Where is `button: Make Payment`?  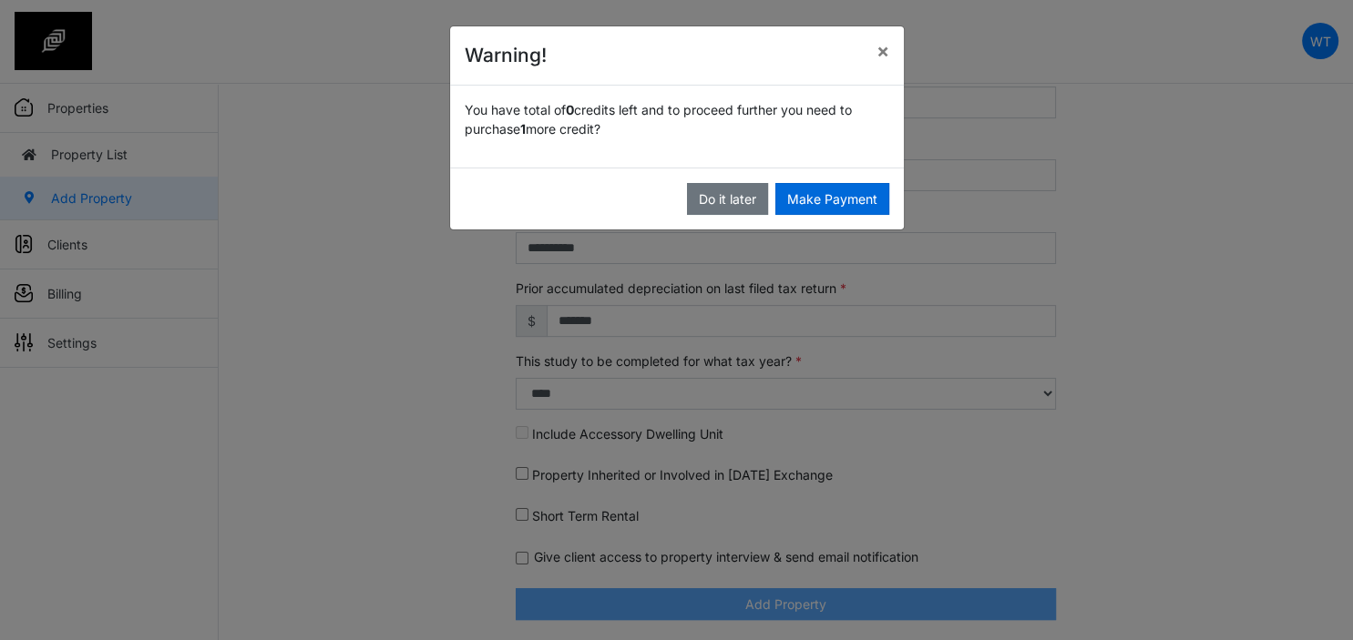
button: Make Payment is located at coordinates (832, 199).